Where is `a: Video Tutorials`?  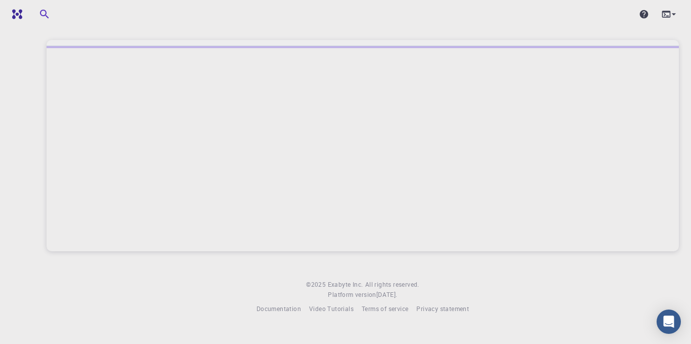 a: Video Tutorials is located at coordinates (331, 309).